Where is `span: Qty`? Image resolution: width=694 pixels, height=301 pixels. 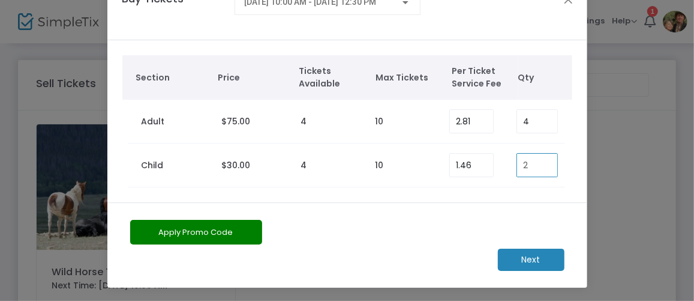 span: Qty is located at coordinates (542, 77).